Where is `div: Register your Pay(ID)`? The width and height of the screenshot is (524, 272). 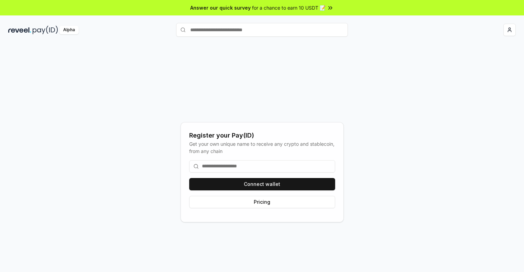 div: Register your Pay(ID) is located at coordinates (262, 136).